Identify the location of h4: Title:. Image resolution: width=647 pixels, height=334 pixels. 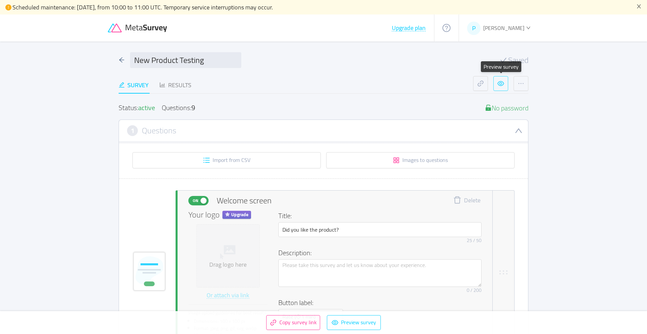
(378, 216).